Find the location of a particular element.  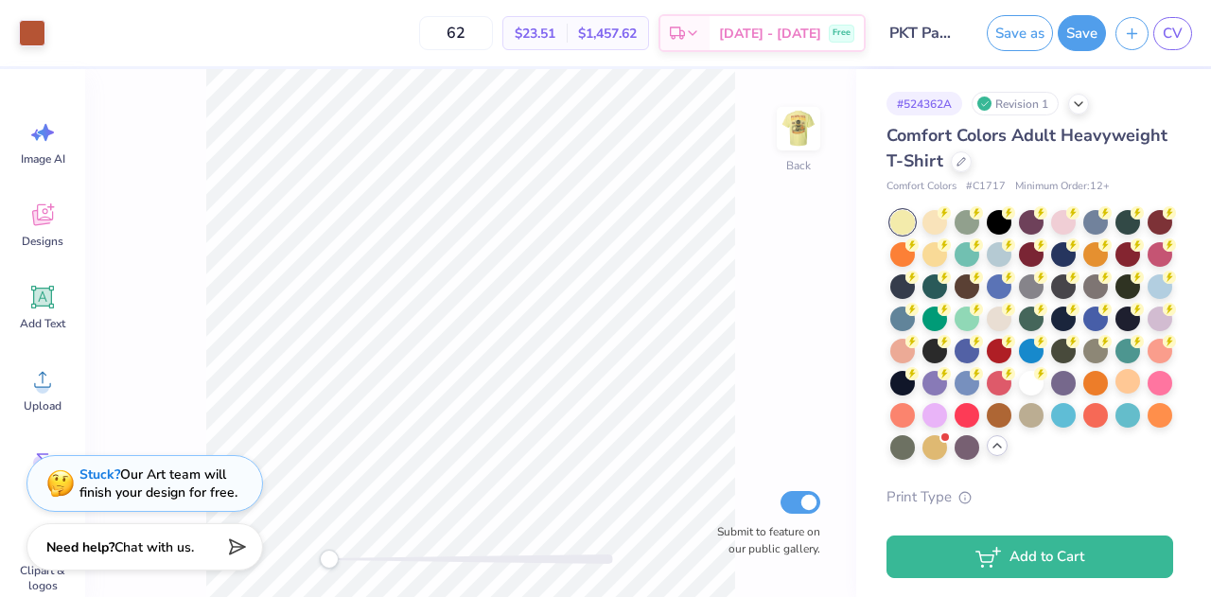

span: # C1717 is located at coordinates (986, 186).